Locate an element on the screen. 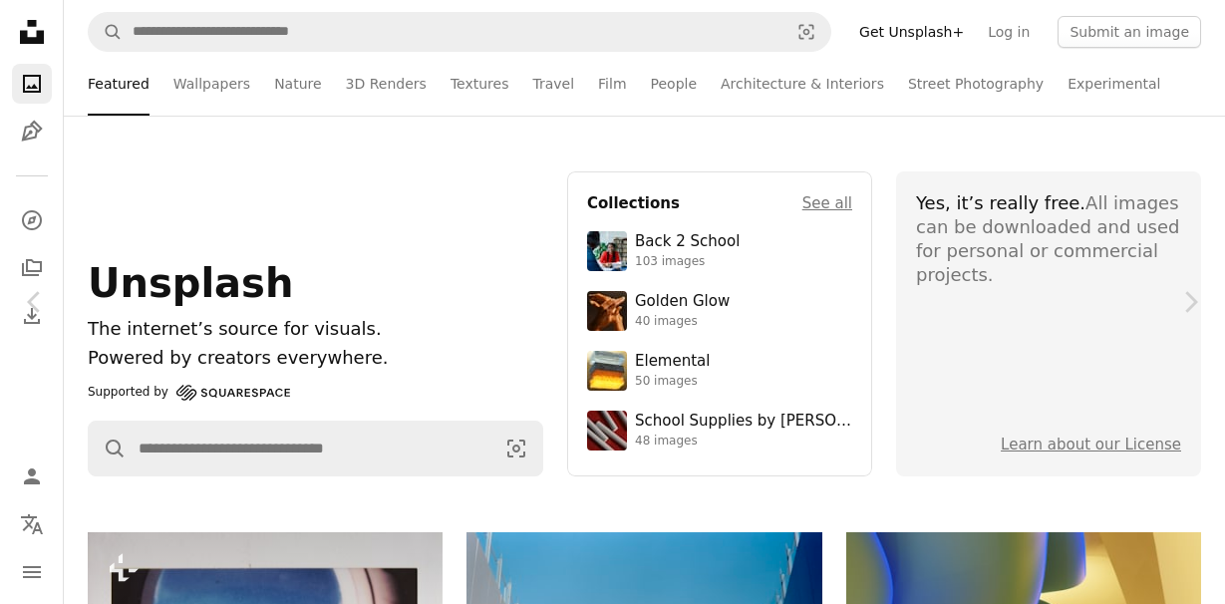  button: Language is located at coordinates (32, 524).